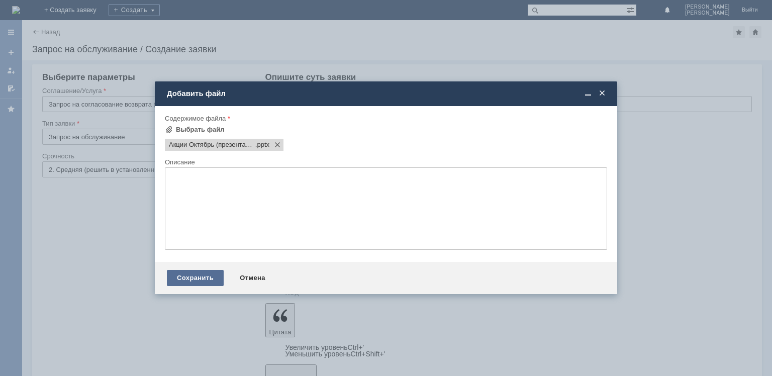 The width and height of the screenshot is (772, 376). Describe the element at coordinates (75, 24) in the screenshot. I see `div: 30.09. пришла покупатель в 14-30 просит вернуть денежные средства за приобретенный ранее товар в ...` at that location.